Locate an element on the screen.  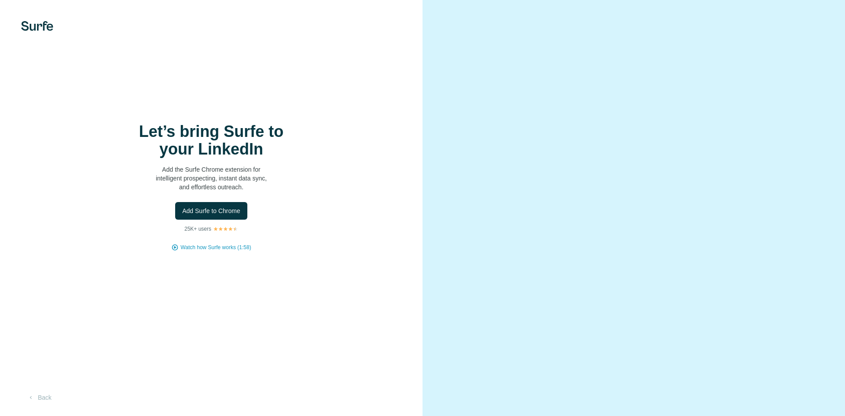
h1: Let’s bring Surfe to your LinkedIn is located at coordinates (211, 140).